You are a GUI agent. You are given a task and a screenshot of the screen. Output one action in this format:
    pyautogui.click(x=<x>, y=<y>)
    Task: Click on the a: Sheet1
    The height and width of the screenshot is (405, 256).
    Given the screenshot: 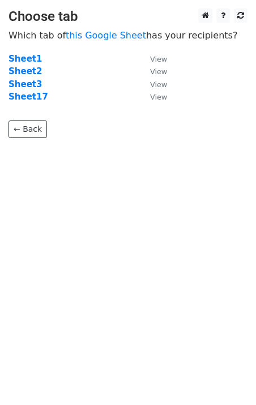 What is the action you would take?
    pyautogui.click(x=25, y=59)
    